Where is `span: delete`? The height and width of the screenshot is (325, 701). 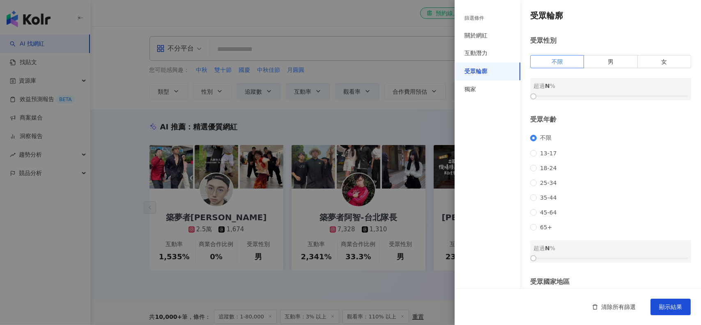 span: delete is located at coordinates (595, 307).